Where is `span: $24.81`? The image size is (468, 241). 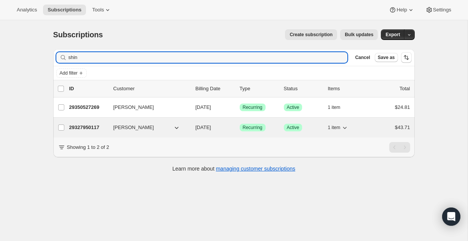 span: $24.81 is located at coordinates (403, 107).